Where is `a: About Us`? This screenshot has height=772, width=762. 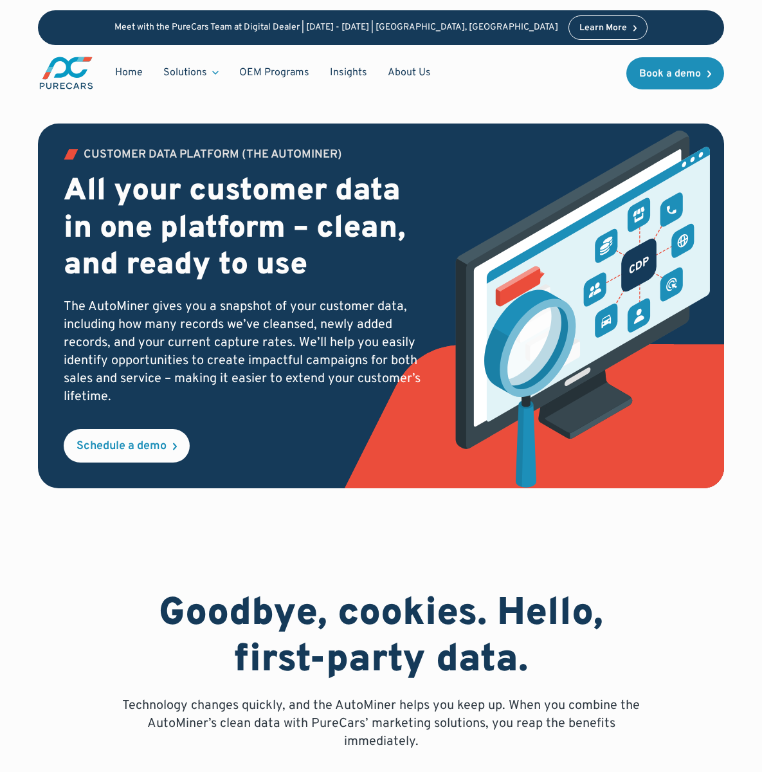 a: About Us is located at coordinates (409, 73).